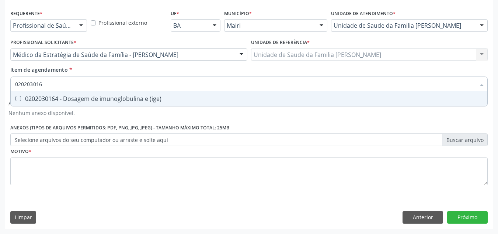 The height and width of the screenshot is (234, 498). Describe the element at coordinates (175, 13) in the screenshot. I see `label: UF` at that location.